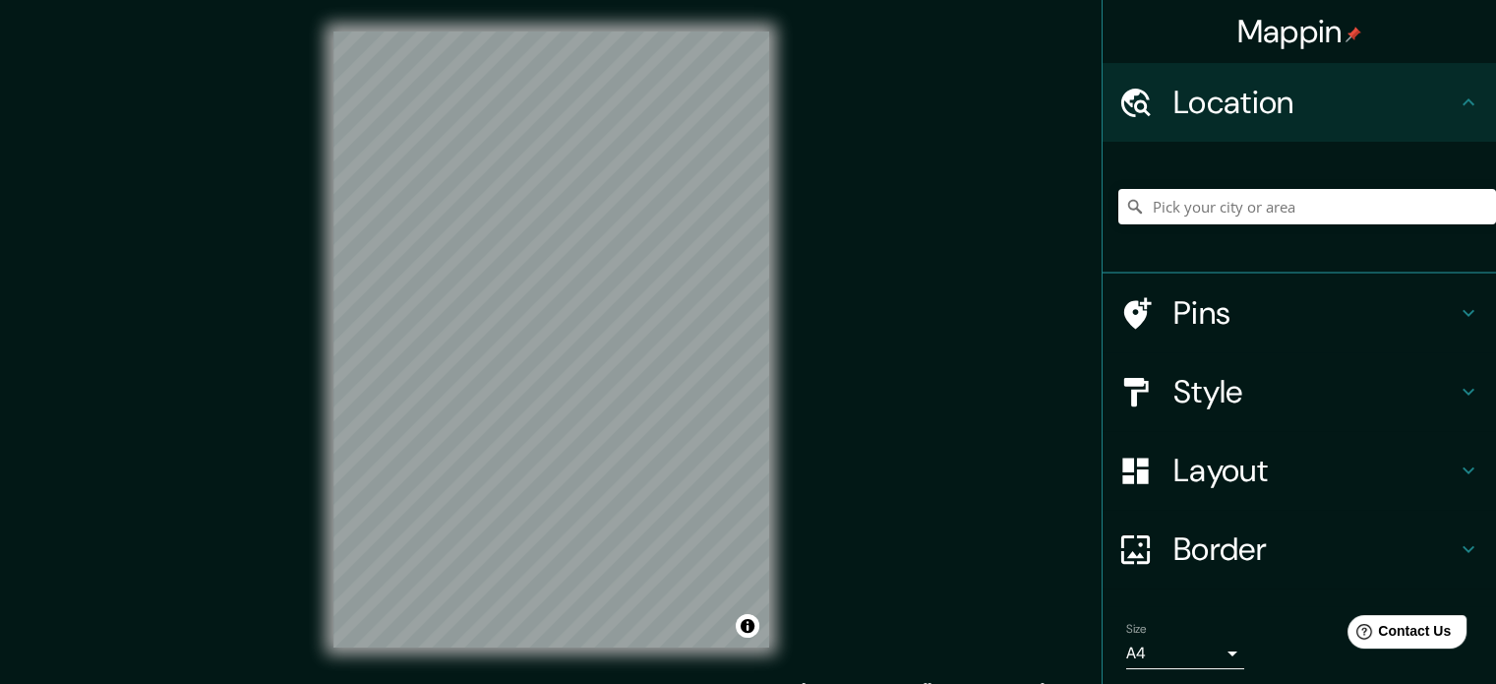 This screenshot has width=1496, height=684. What do you see at coordinates (1300, 313) in the screenshot?
I see `div: Pins` at bounding box center [1300, 313].